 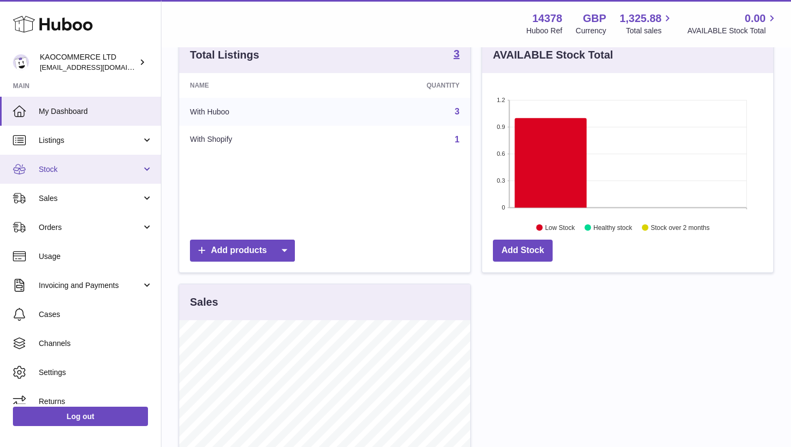 I want to click on span: Settings, so click(x=96, y=373).